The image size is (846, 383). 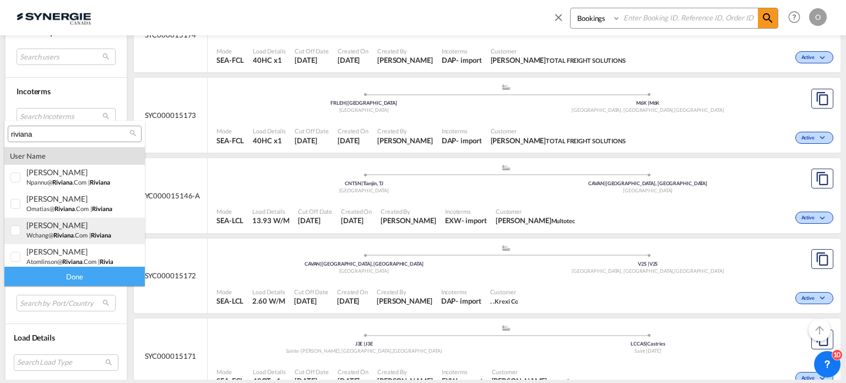 What do you see at coordinates (74, 276) in the screenshot?
I see `div: Done` at bounding box center [74, 276].